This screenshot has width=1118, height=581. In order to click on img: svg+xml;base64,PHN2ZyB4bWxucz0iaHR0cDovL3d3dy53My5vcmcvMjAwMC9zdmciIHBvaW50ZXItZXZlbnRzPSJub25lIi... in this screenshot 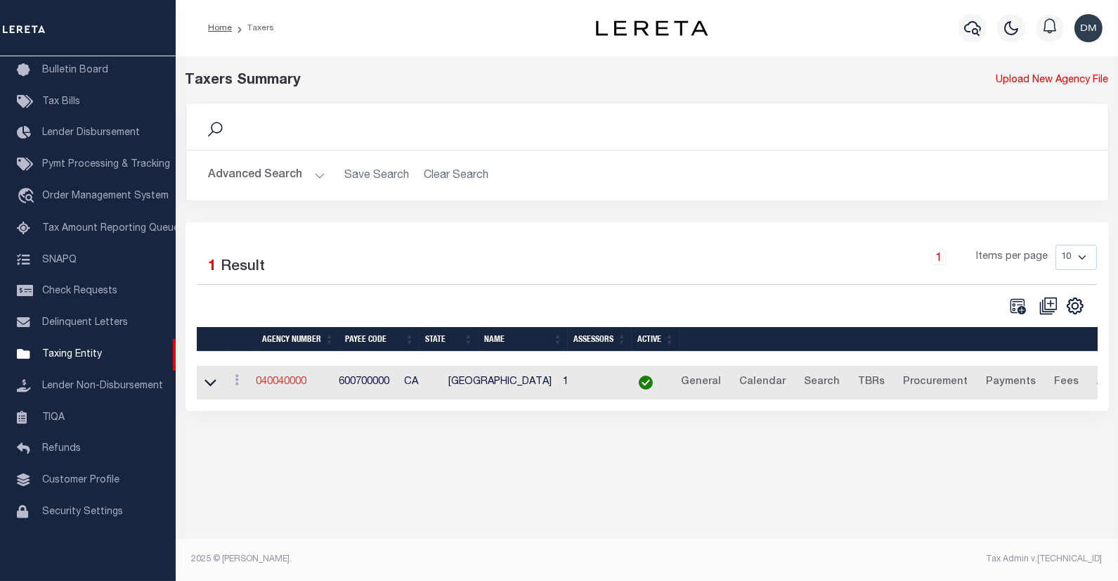, I will do `click(1089, 28)`.